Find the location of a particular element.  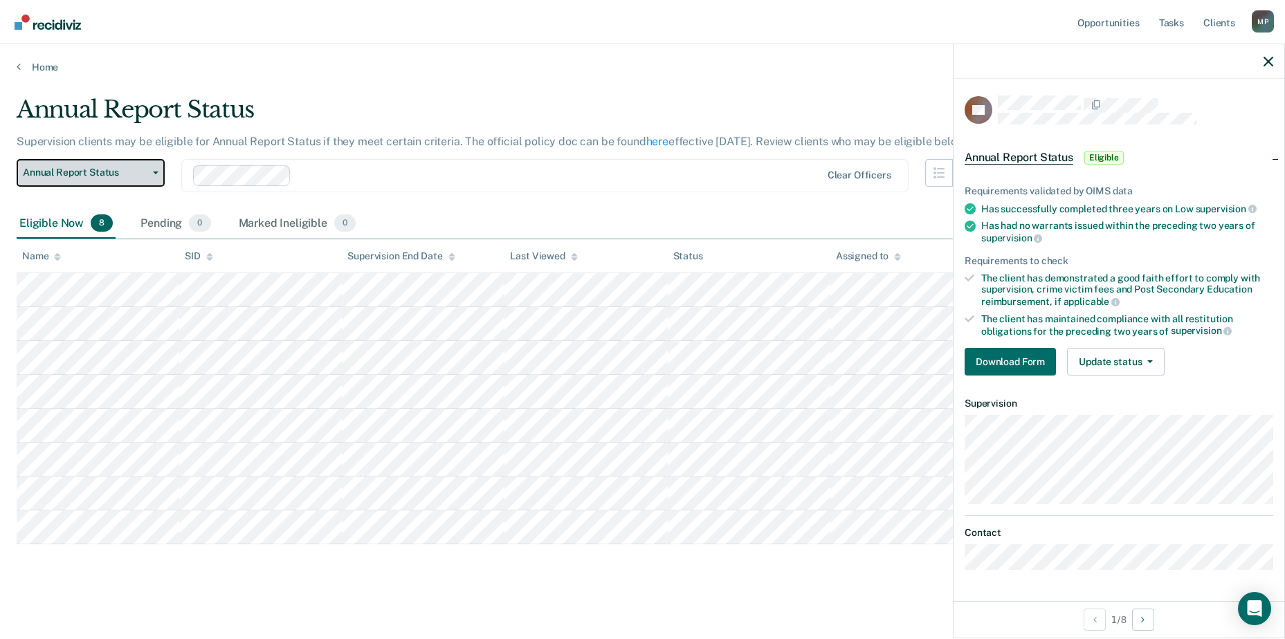

div: Supervision End Date is located at coordinates (401, 256).